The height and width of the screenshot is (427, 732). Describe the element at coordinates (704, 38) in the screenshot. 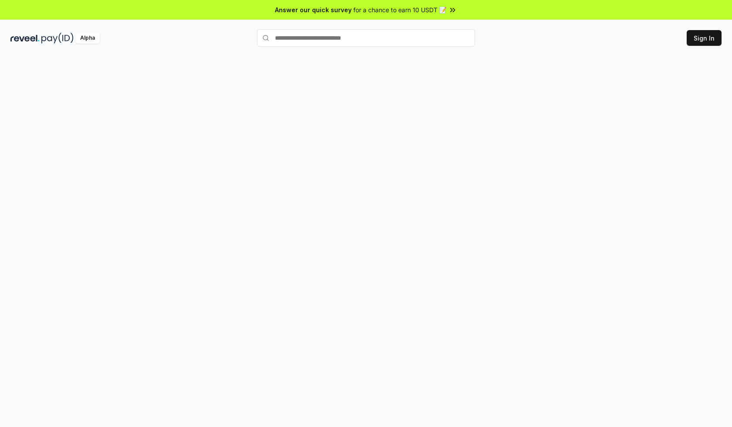

I see `button: Sign In` at that location.